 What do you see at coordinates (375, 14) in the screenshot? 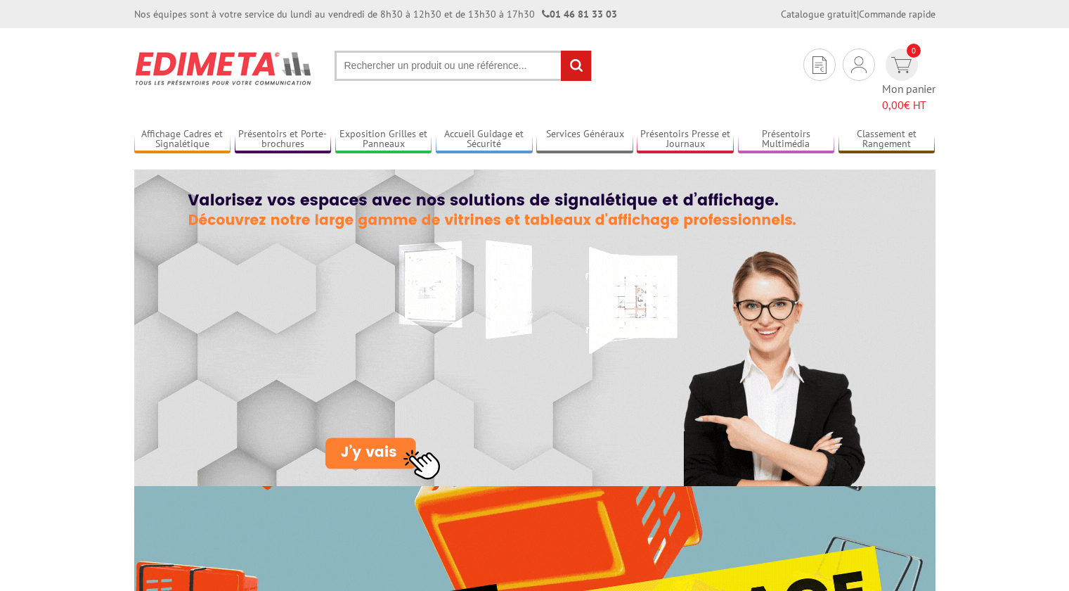
I see `div: Nos équipes sont à votre service du lundi au vendredi de 8h30 à 12h30 et de 13h30 à 17h30` at bounding box center [375, 14].